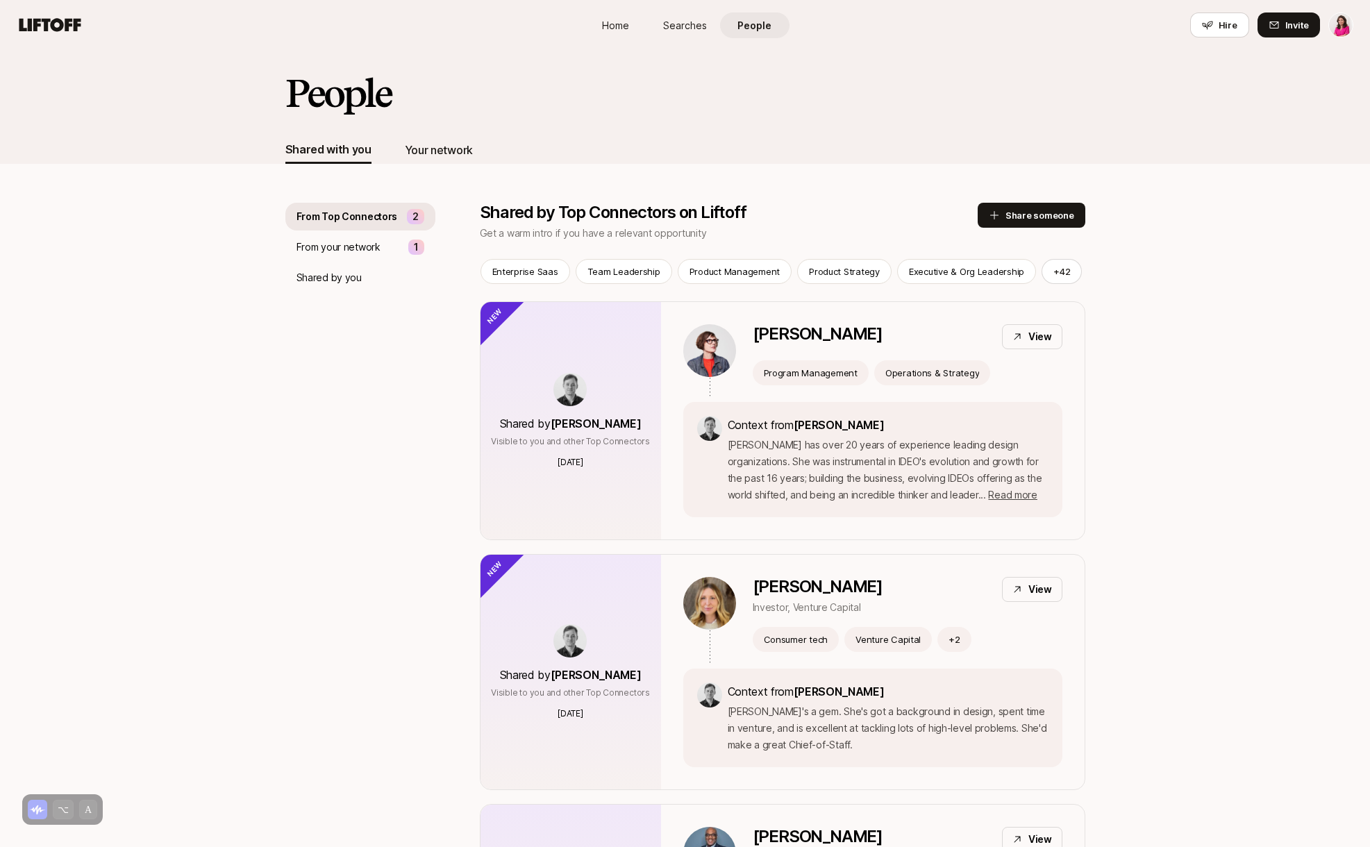 Image resolution: width=1370 pixels, height=847 pixels. What do you see at coordinates (933, 373) in the screenshot?
I see `p: Operations & Strategy` at bounding box center [933, 373].